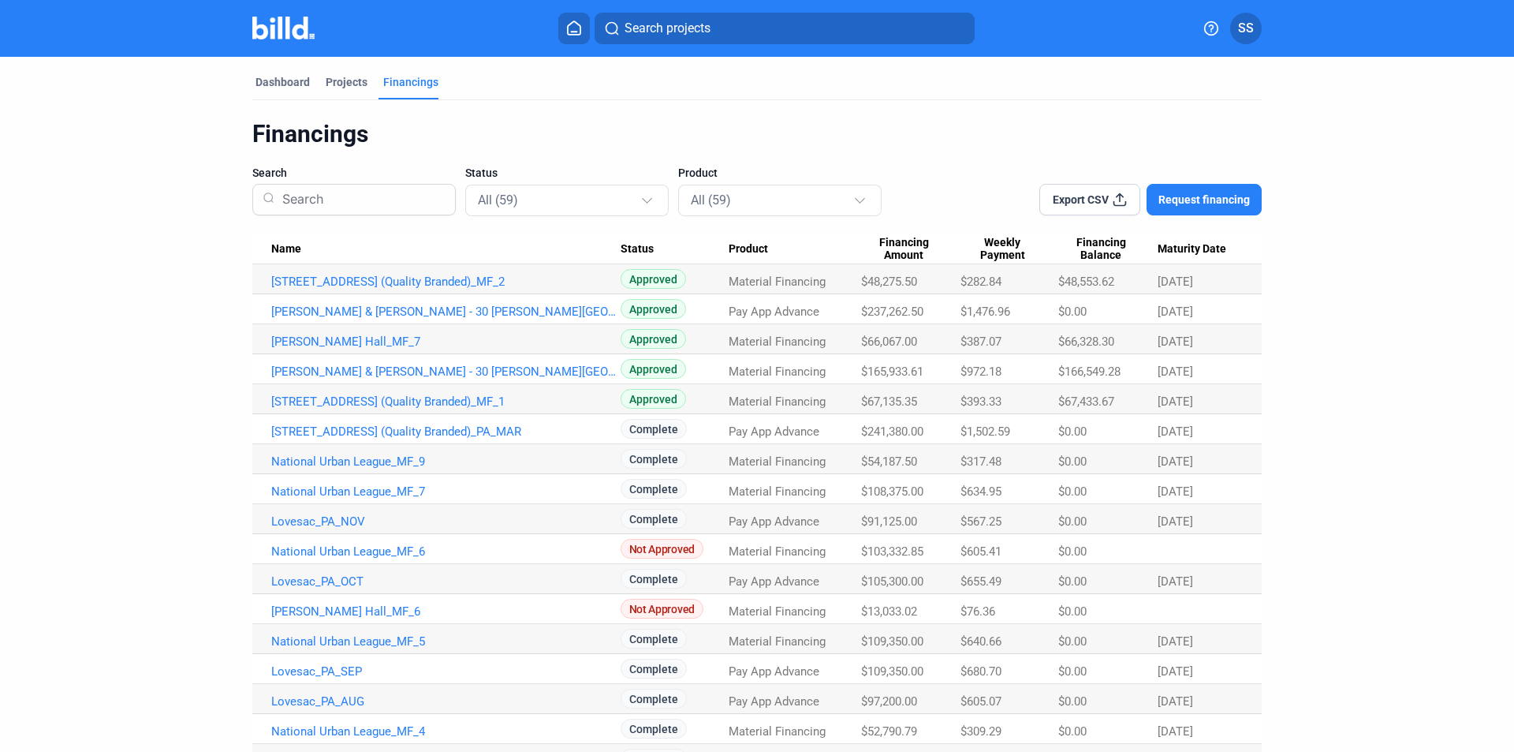 This screenshot has width=1514, height=752. Describe the element at coordinates (667, 28) in the screenshot. I see `span: Search projects` at that location.